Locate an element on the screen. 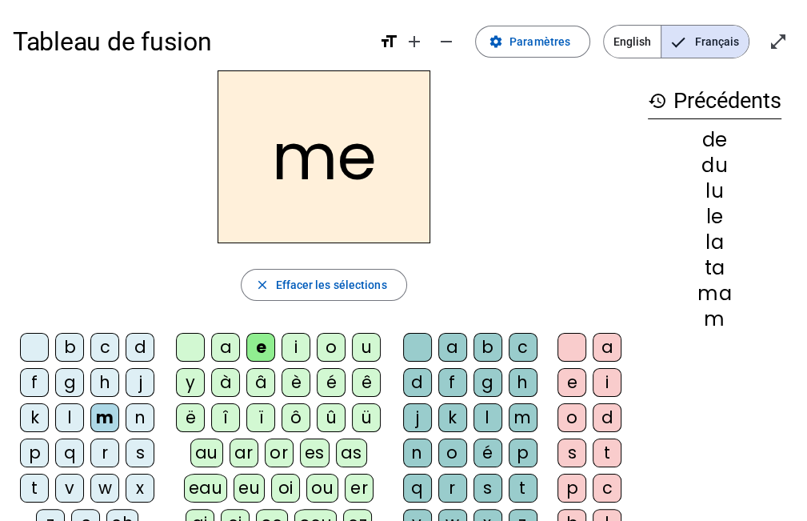 The width and height of the screenshot is (807, 521). h2: me is located at coordinates (324, 157).